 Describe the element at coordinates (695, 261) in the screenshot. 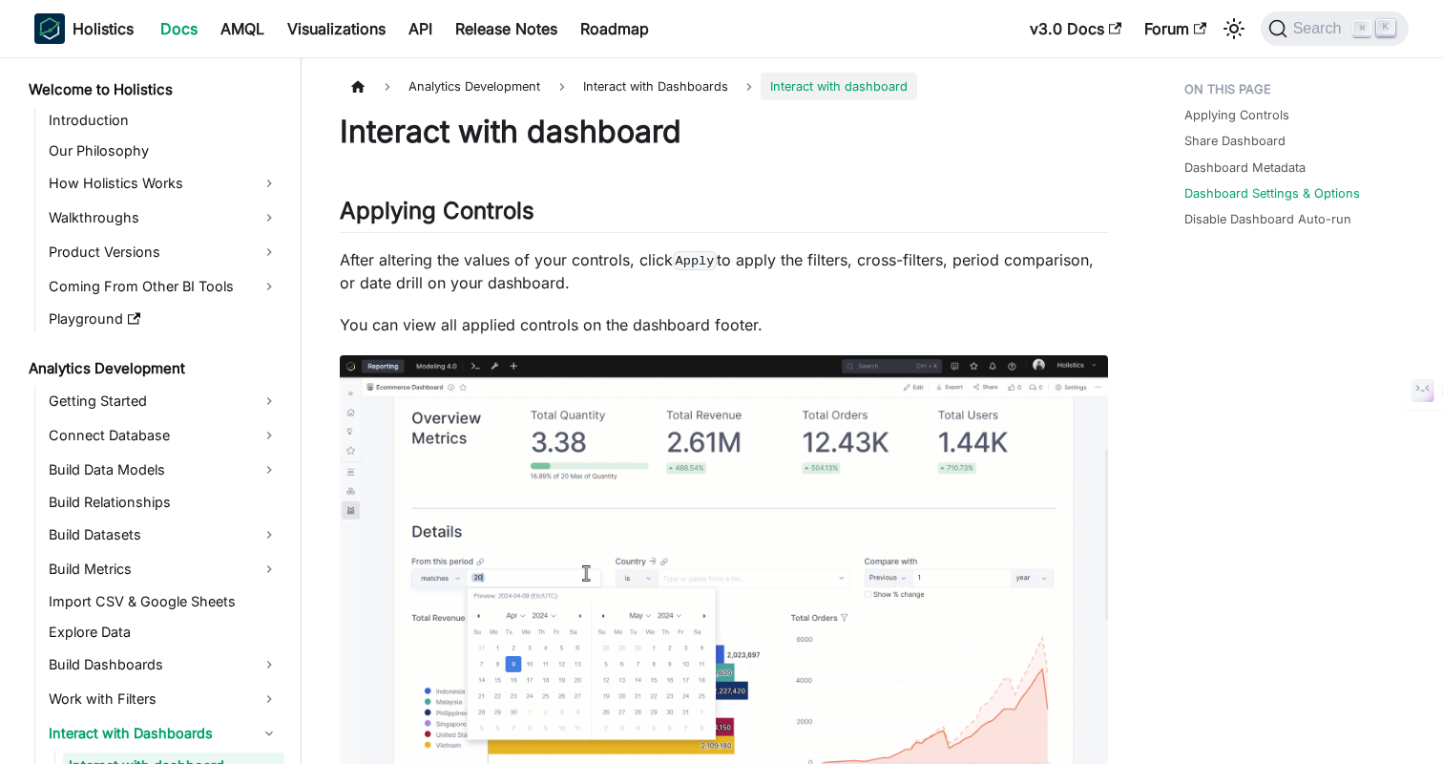

I see `code: Apply` at that location.